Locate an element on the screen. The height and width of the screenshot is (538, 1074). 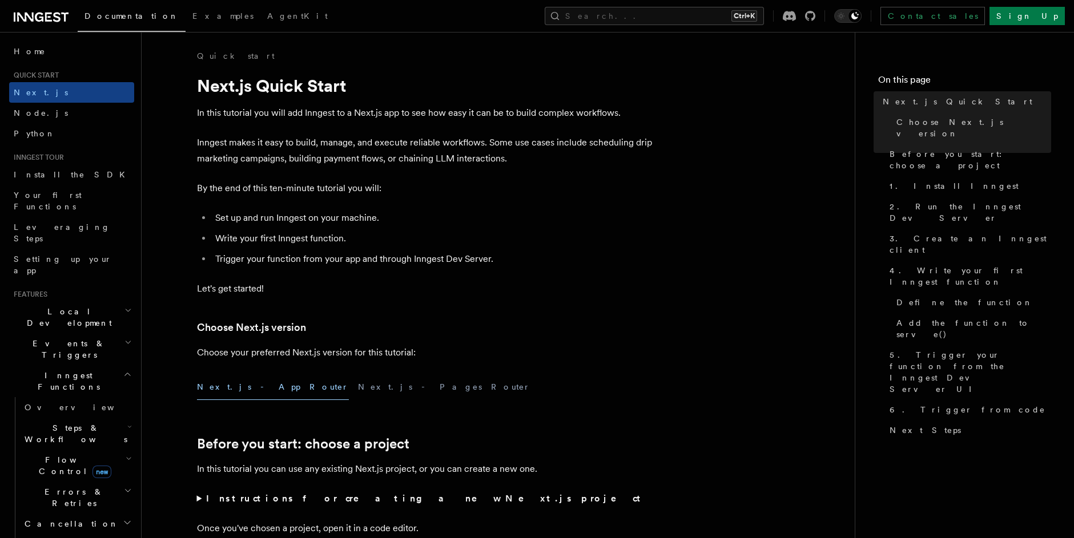
a: 5. Trigger your function from the Inngest Dev Server UI is located at coordinates (967, 372).